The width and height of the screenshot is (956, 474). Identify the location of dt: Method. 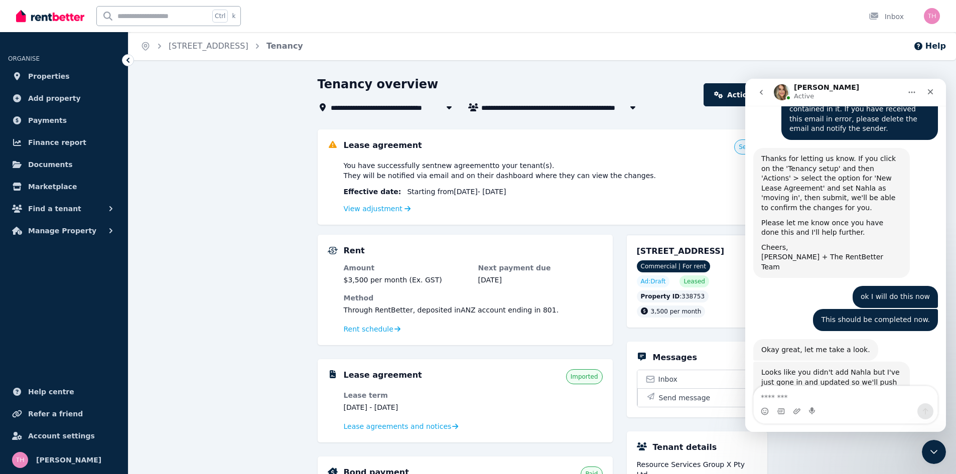
(473, 298).